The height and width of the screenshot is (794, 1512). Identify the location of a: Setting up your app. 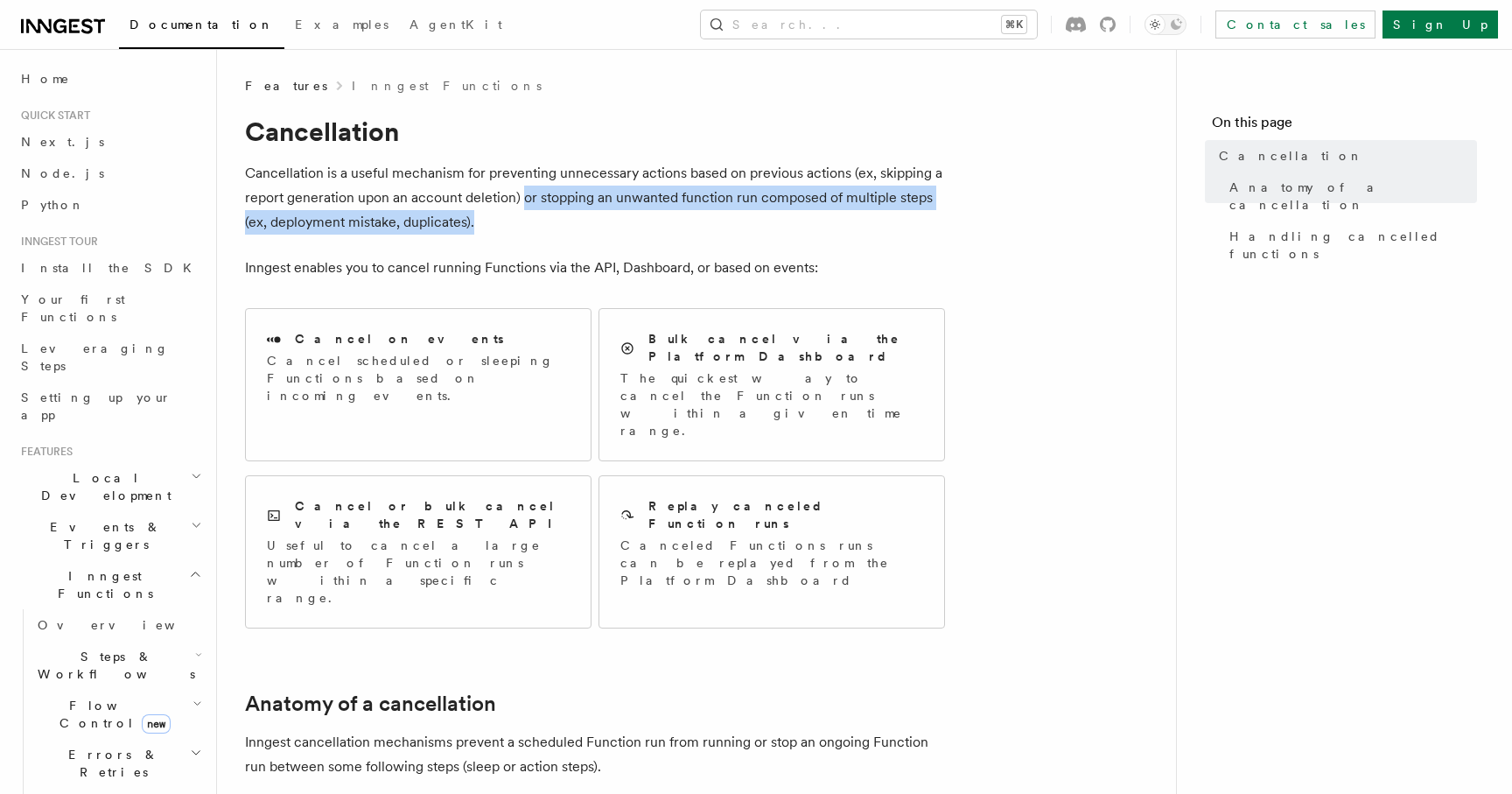
(109, 406).